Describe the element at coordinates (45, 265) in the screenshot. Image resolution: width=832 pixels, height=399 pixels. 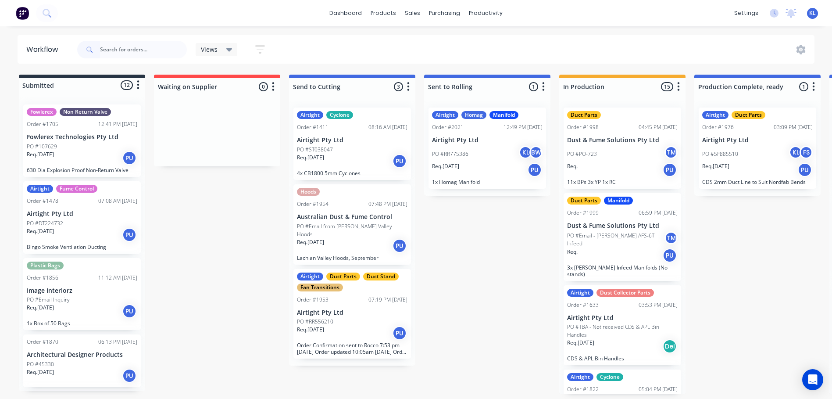
I see `div: Plastic Bags` at that location.